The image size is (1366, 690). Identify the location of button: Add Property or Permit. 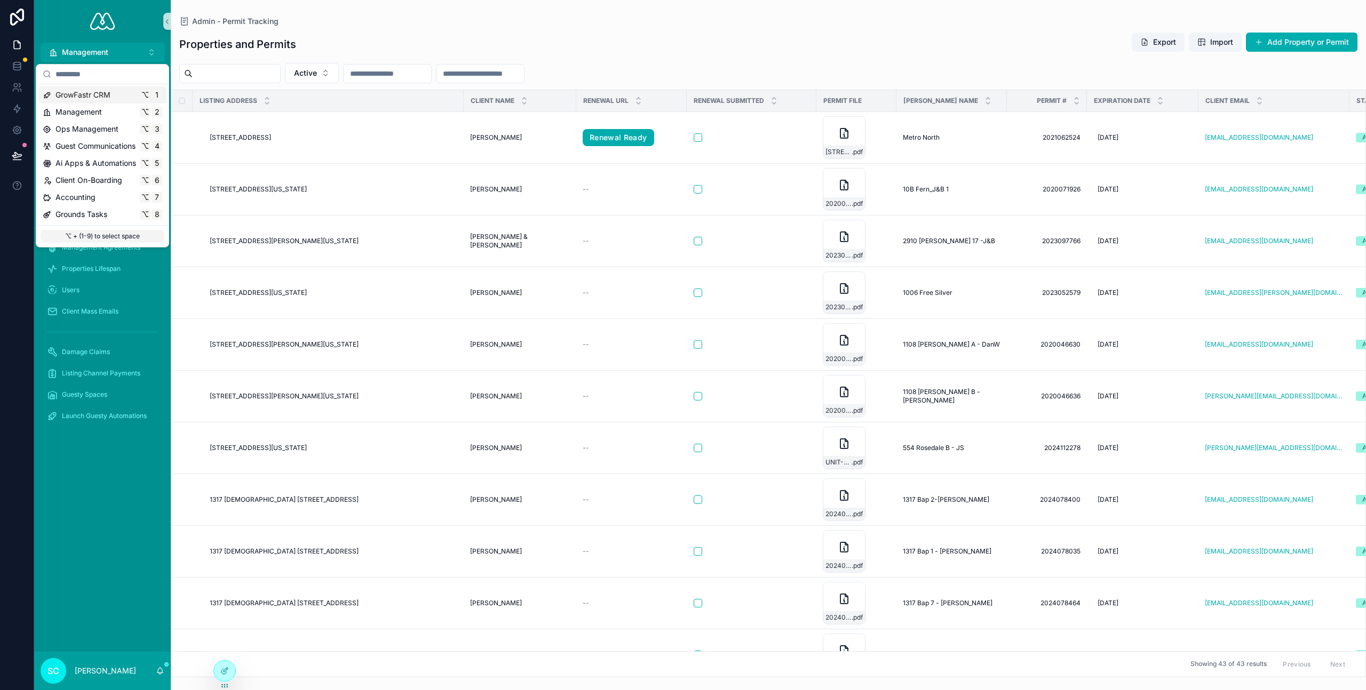
(1301, 42).